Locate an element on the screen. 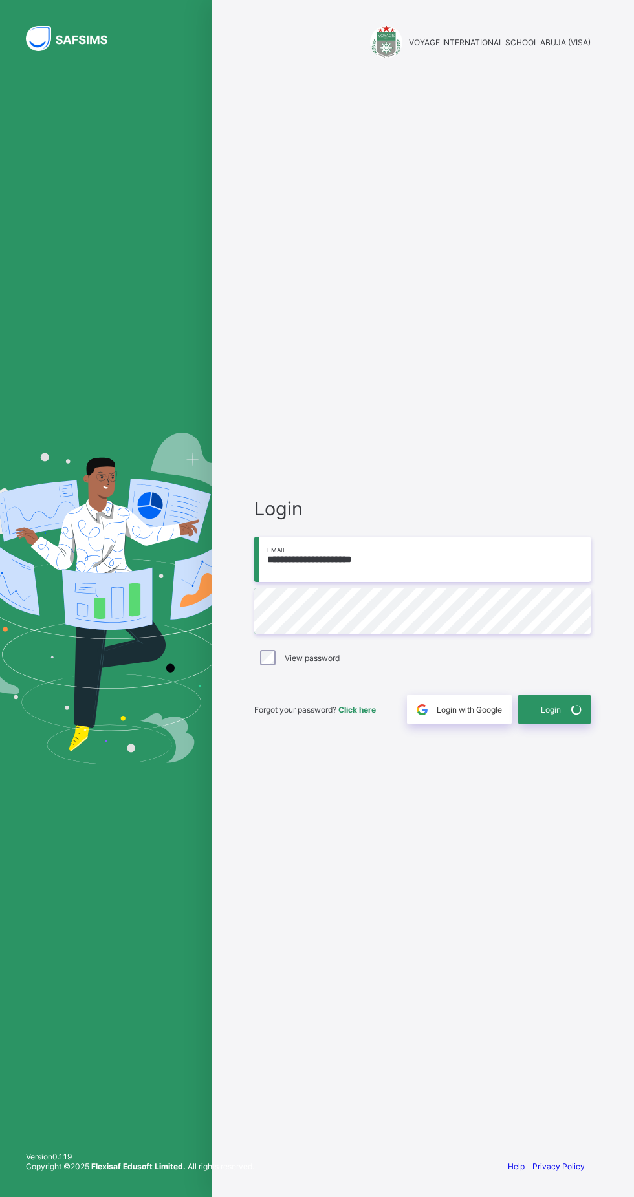 This screenshot has height=1197, width=634. span: VOYAGE INTERNATIONAL SCHOOL ABUJA (VISA) is located at coordinates (499, 42).